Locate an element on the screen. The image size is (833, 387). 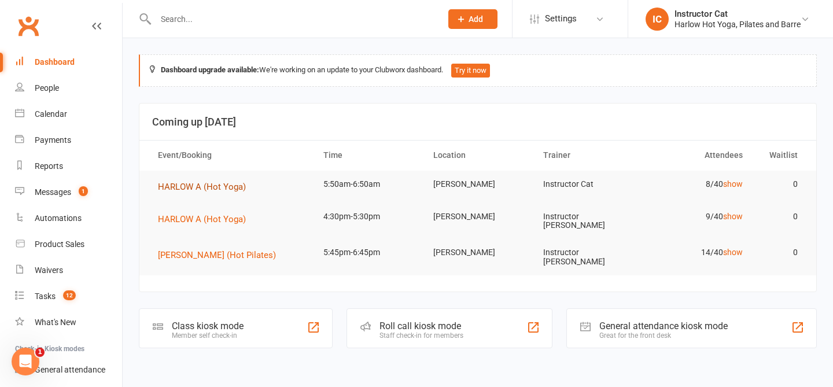
th: Time is located at coordinates (368, 155).